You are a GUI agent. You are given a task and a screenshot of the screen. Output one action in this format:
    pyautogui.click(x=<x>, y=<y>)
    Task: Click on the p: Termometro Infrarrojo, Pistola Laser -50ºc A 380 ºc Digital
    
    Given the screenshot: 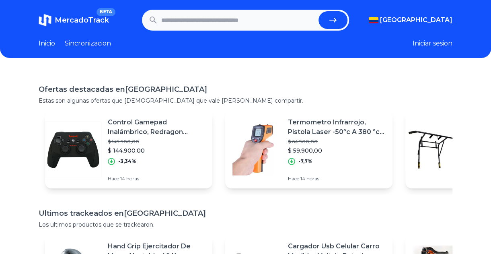 What is the action you would take?
    pyautogui.click(x=337, y=127)
    